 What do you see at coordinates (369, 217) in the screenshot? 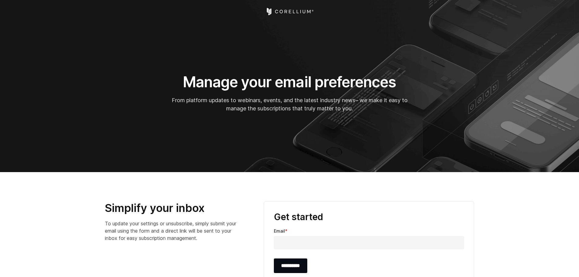
I see `h3: Get started` at bounding box center [369, 217].